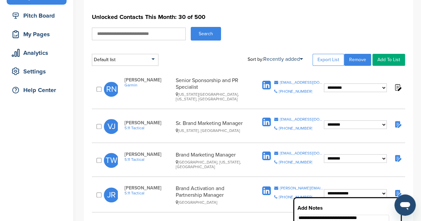 This screenshot has width=421, height=221. I want to click on a: Remove, so click(358, 60).